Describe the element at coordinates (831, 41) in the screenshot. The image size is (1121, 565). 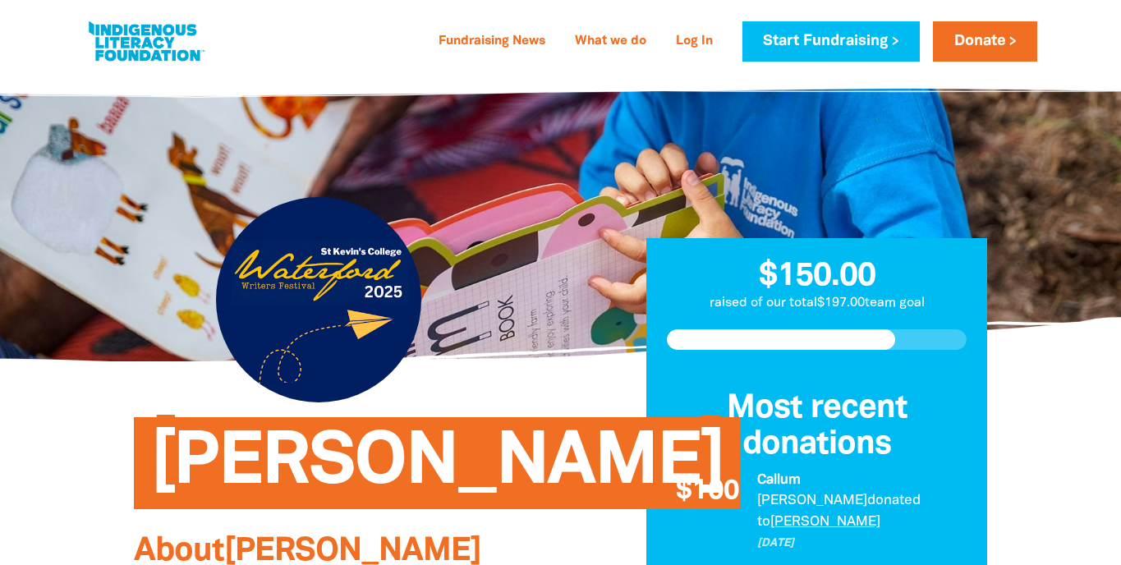
I see `a: Start Fundraising` at that location.